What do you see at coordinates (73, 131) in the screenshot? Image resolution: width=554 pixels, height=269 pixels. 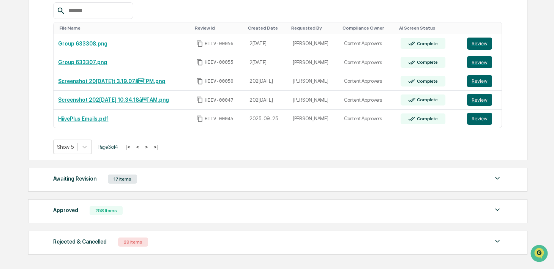 I see `a: Powered byPylon` at bounding box center [73, 131].